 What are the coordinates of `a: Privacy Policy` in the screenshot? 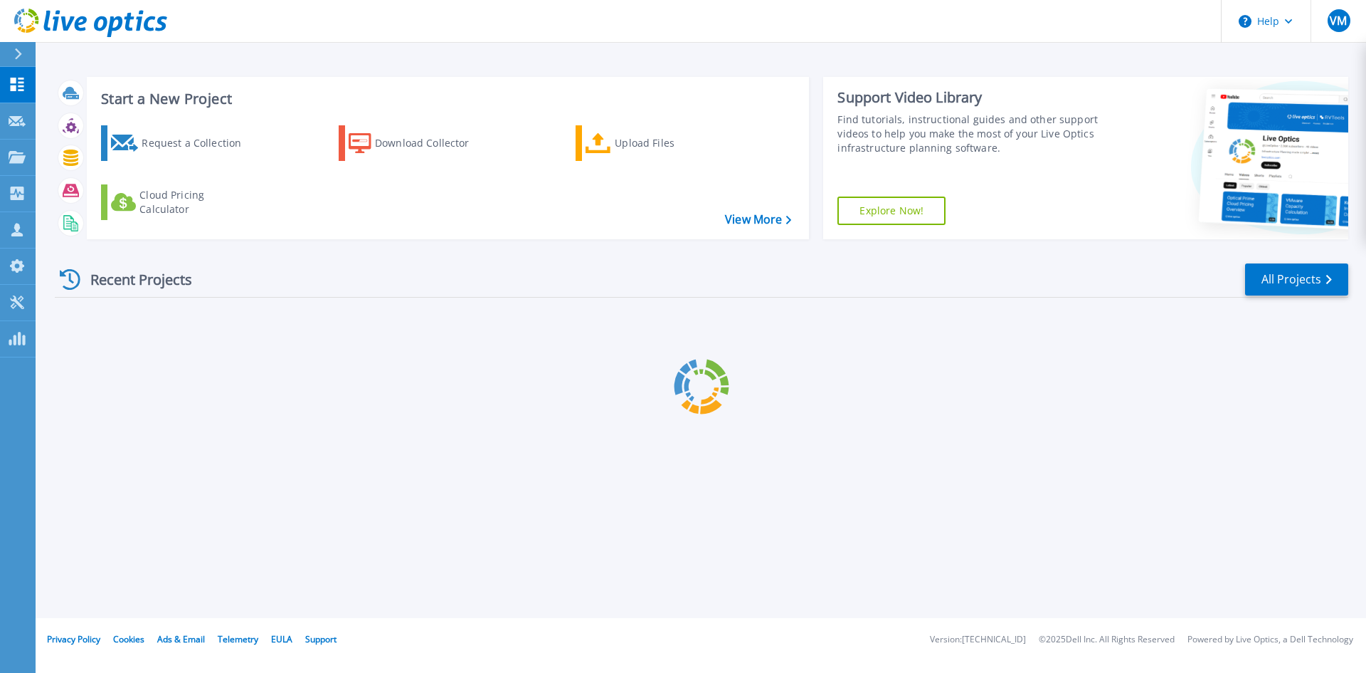 It's located at (73, 638).